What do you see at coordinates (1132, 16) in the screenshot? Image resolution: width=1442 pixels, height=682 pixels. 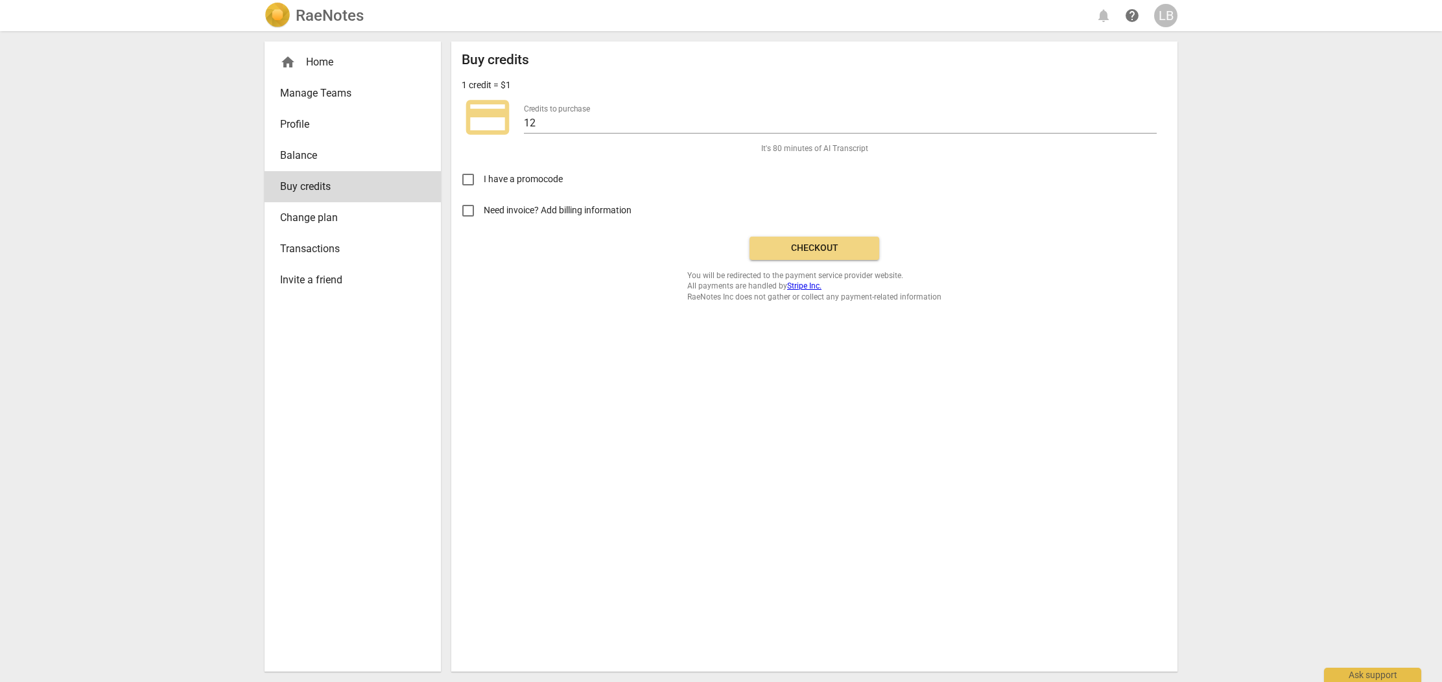 I see `span: help` at bounding box center [1132, 16].